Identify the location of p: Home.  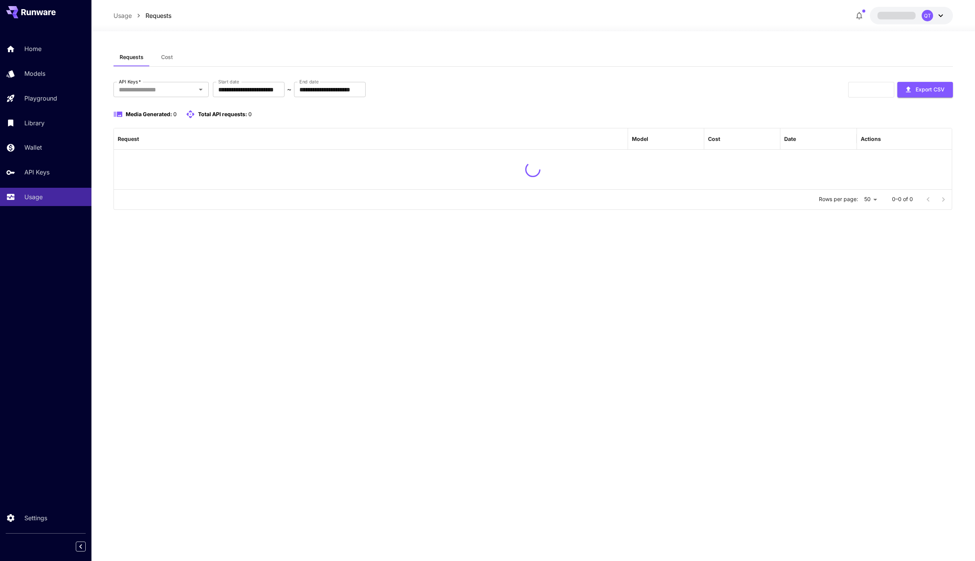
(33, 49).